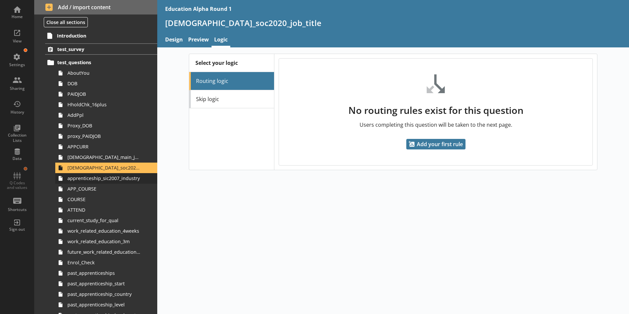  What do you see at coordinates (104, 125) in the screenshot?
I see `span: Proxy_DOB` at bounding box center [104, 125].